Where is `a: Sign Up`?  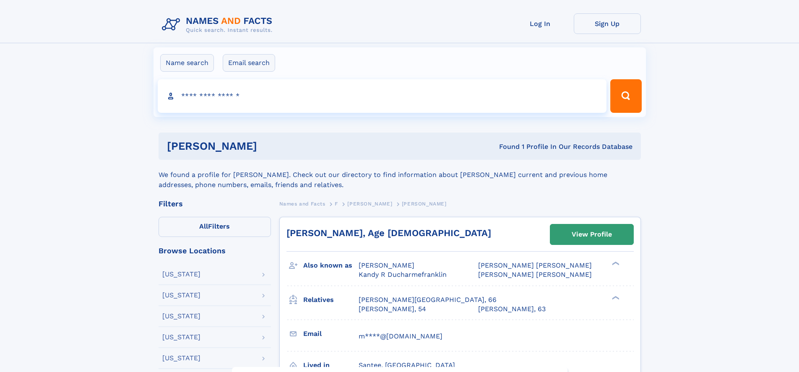 a: Sign Up is located at coordinates (607, 23).